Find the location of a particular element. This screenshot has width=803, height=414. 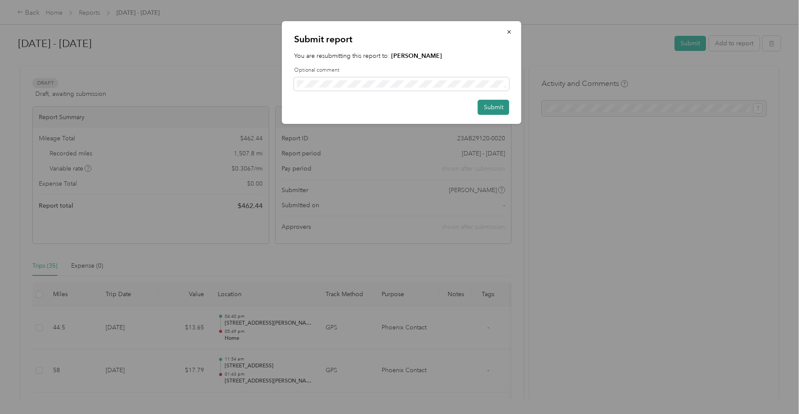

label: Optional comment is located at coordinates (401, 70).